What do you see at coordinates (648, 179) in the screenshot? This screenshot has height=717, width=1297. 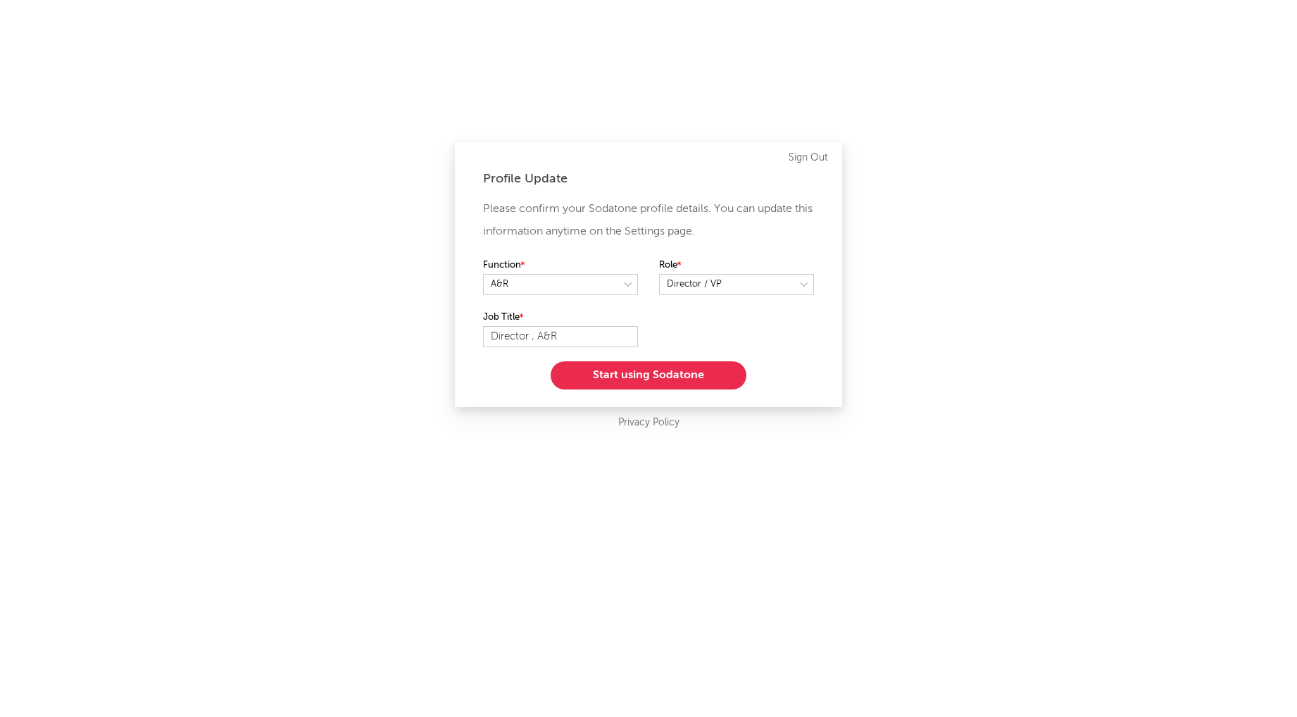 I see `div: Profile Update` at bounding box center [648, 179].